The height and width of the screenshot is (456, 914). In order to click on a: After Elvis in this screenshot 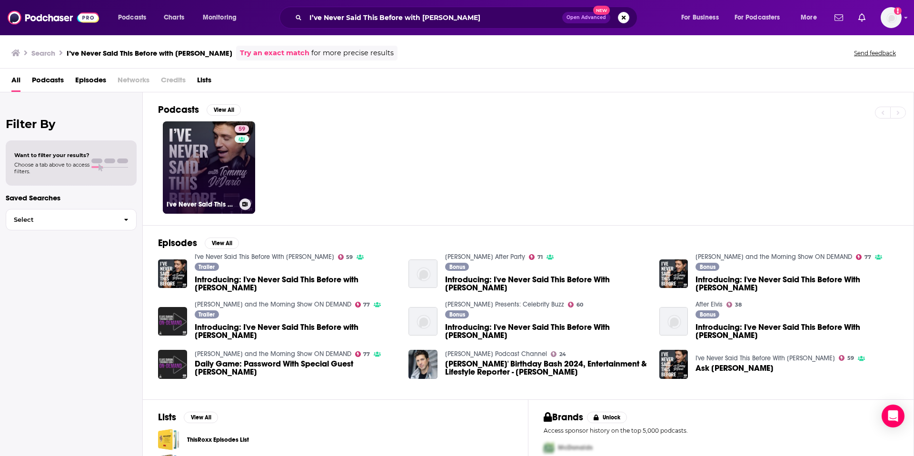, I will do `click(709, 304)`.